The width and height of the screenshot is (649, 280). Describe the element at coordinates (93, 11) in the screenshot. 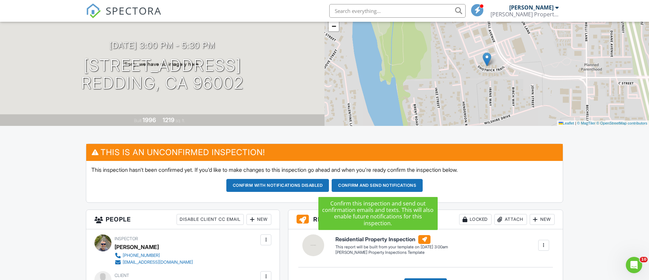

I see `img: The Best Home Inspection Software - Spectora` at that location.